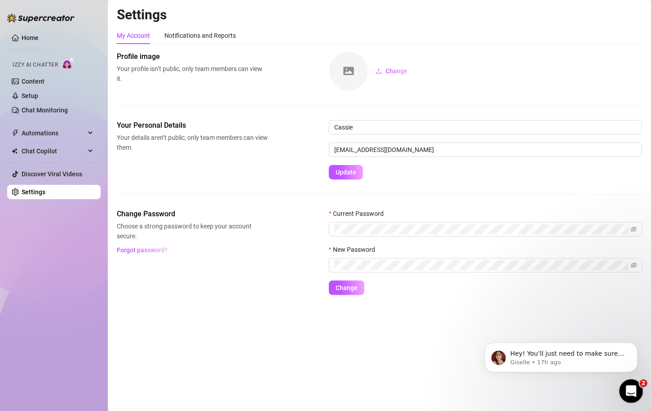  Describe the element at coordinates (97, 30) in the screenshot. I see `p: Hey! You’ll just need to make sure the flow is turned on — once that’s done, it will automaticall...` at that location.